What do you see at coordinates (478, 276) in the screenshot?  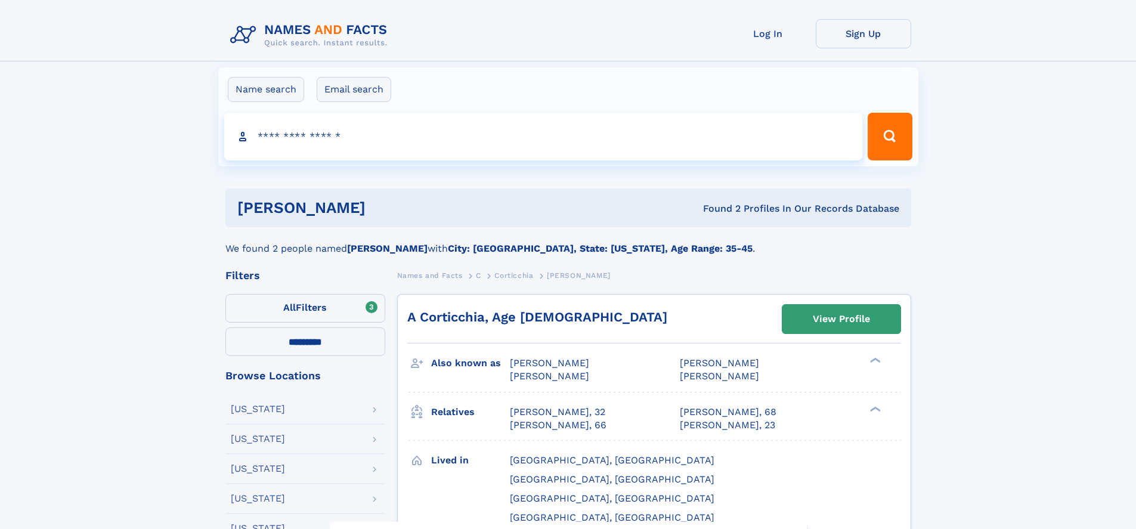 I see `span: C` at bounding box center [478, 276].